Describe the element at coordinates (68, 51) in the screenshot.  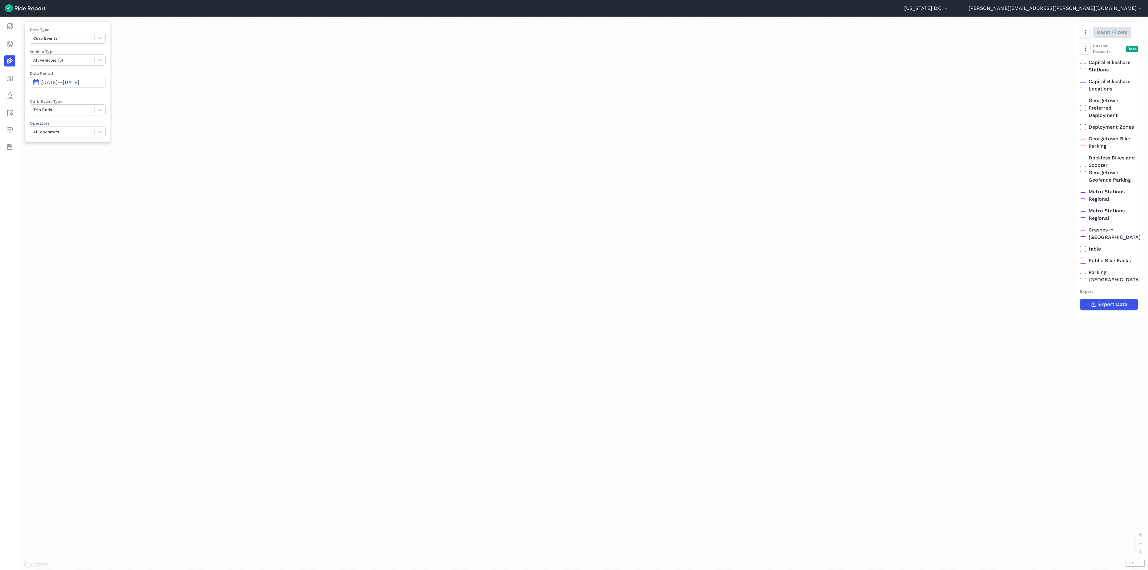
I see `label: Vehicle Type` at that location.